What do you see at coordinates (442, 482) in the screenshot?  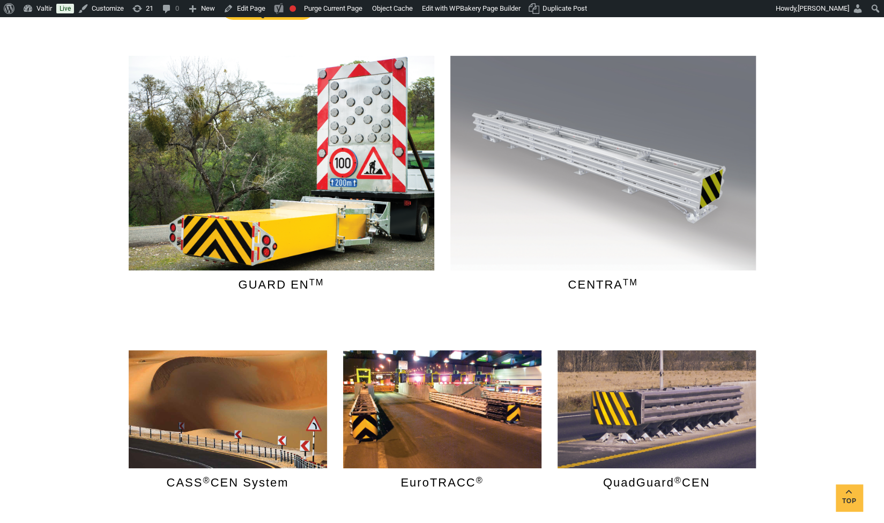 I see `span: EuroTRACC` at bounding box center [442, 482].